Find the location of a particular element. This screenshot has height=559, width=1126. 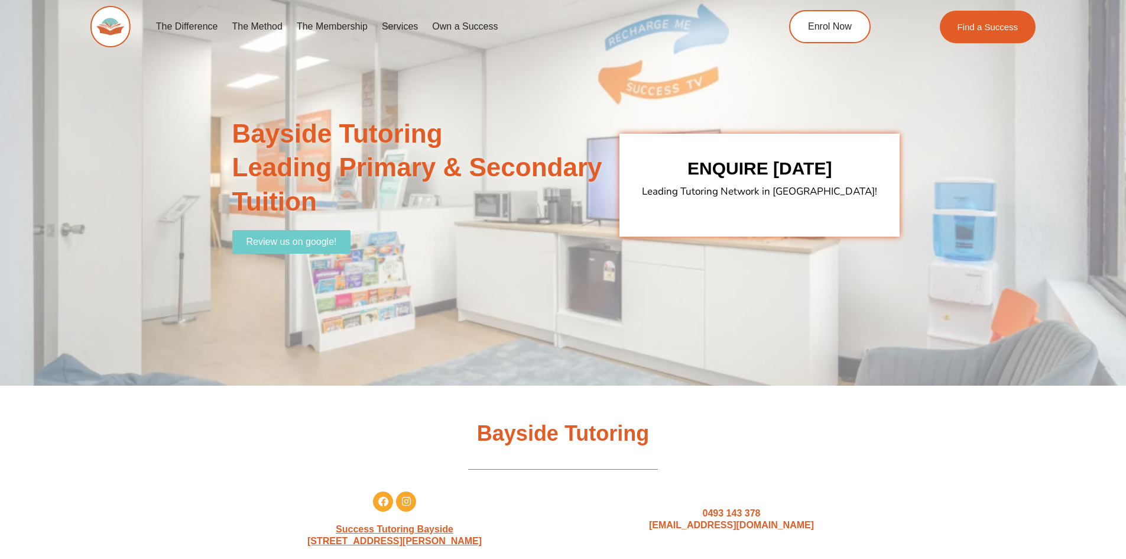

a: Review us on google! is located at coordinates (292, 242).